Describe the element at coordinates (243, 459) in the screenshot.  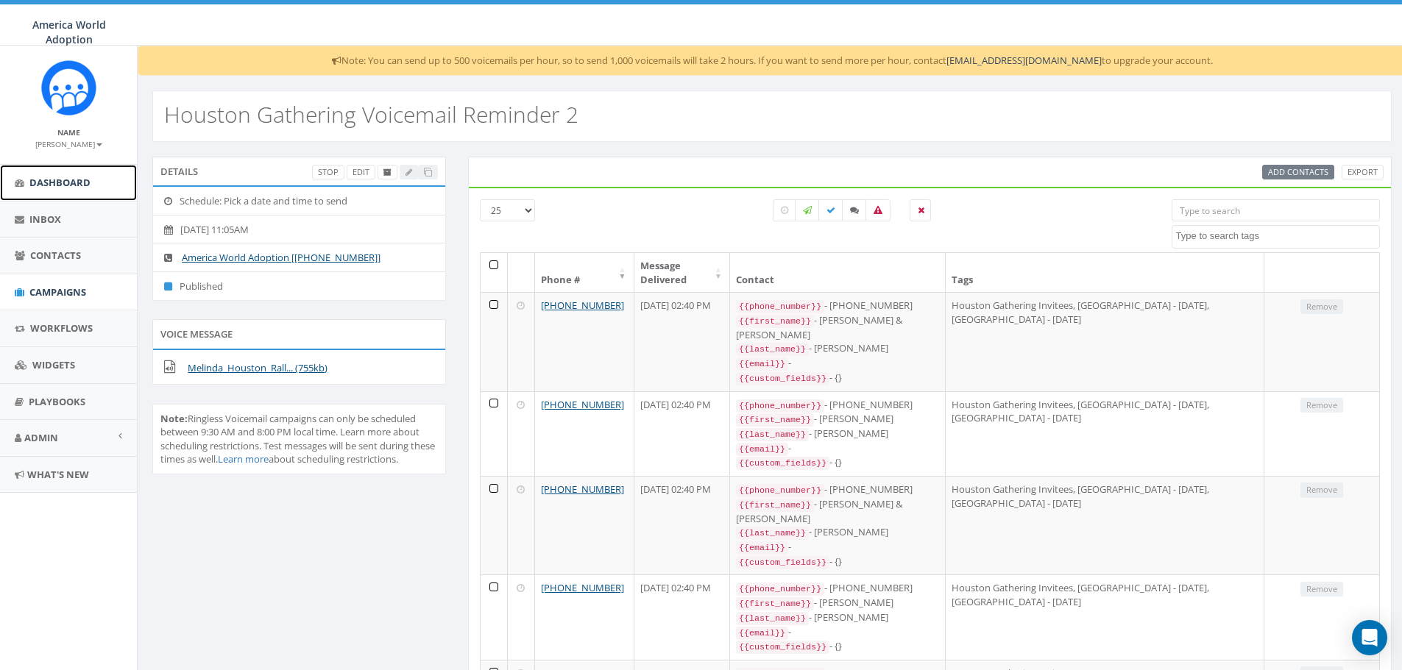
I see `a: Learn more` at that location.